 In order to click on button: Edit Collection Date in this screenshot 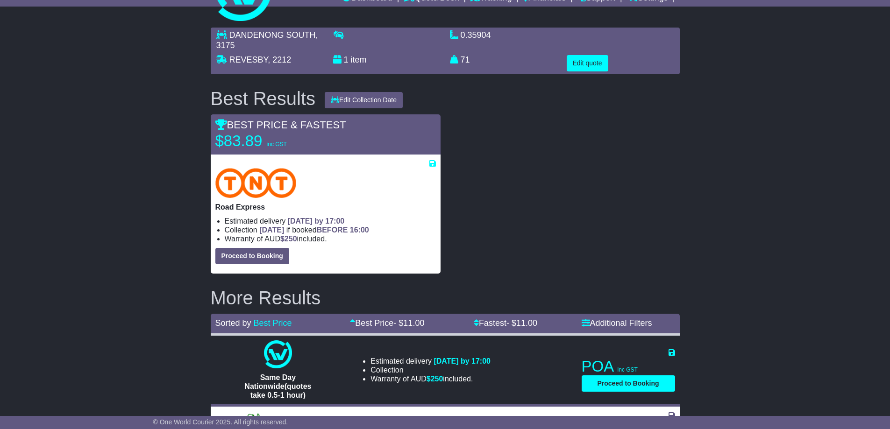, I will do `click(363, 100)`.